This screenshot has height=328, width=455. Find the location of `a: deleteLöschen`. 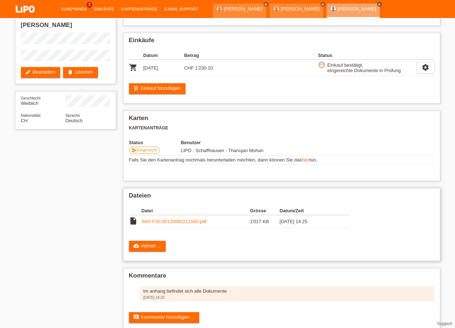

a: deleteLöschen is located at coordinates (80, 72).